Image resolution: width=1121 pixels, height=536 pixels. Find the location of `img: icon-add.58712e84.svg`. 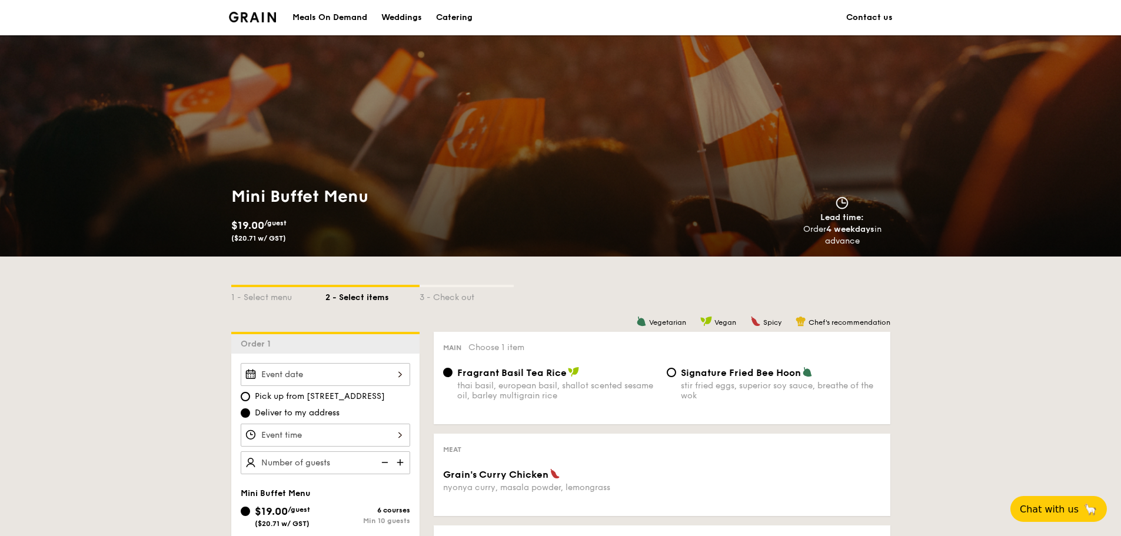

img: icon-add.58712e84.svg is located at coordinates (401, 463).